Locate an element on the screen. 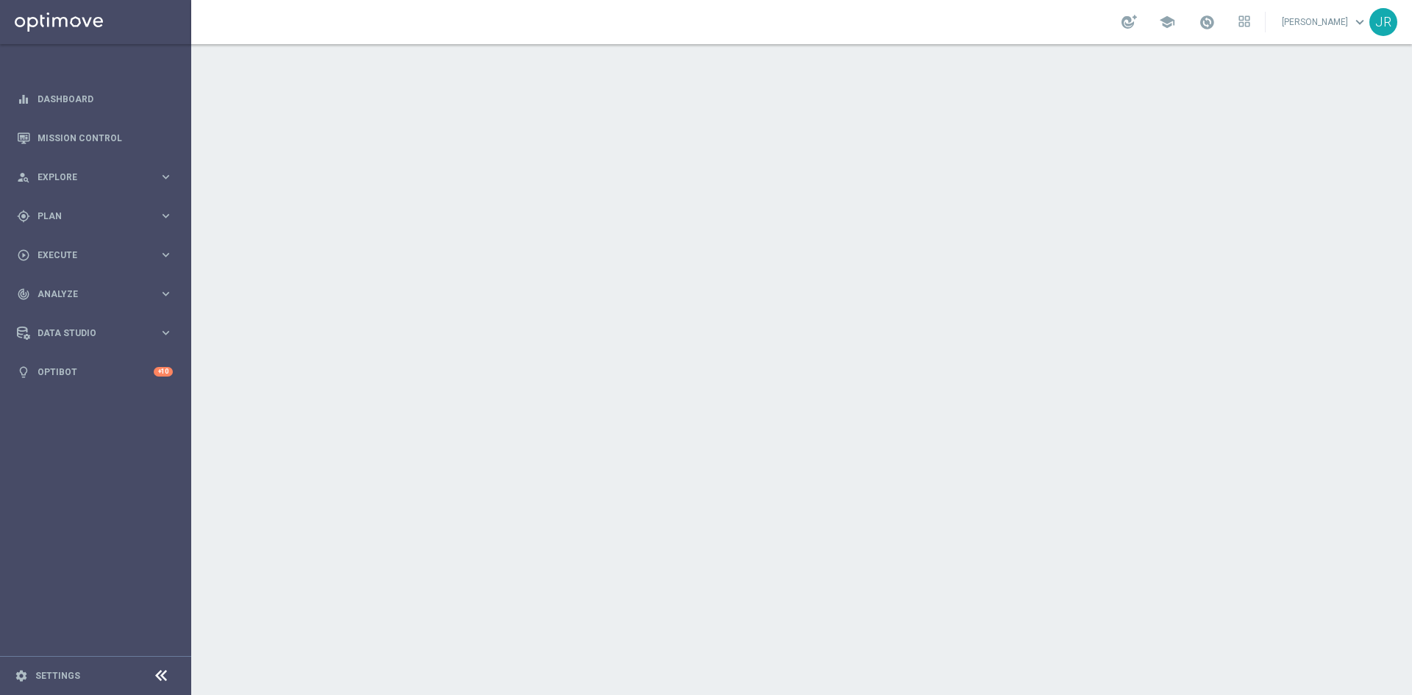  button: Data Studio keyboard_arrow_right is located at coordinates (95, 333).